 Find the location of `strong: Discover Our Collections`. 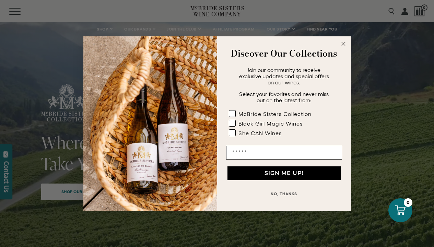

strong: Discover Our Collections is located at coordinates (284, 53).